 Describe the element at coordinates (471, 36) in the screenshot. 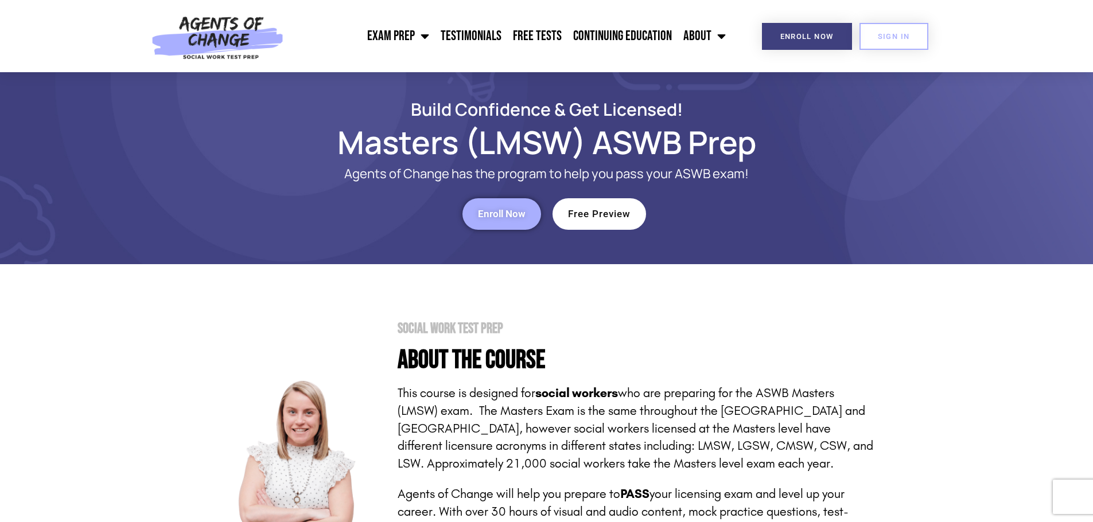

I see `a: Testimonials` at that location.